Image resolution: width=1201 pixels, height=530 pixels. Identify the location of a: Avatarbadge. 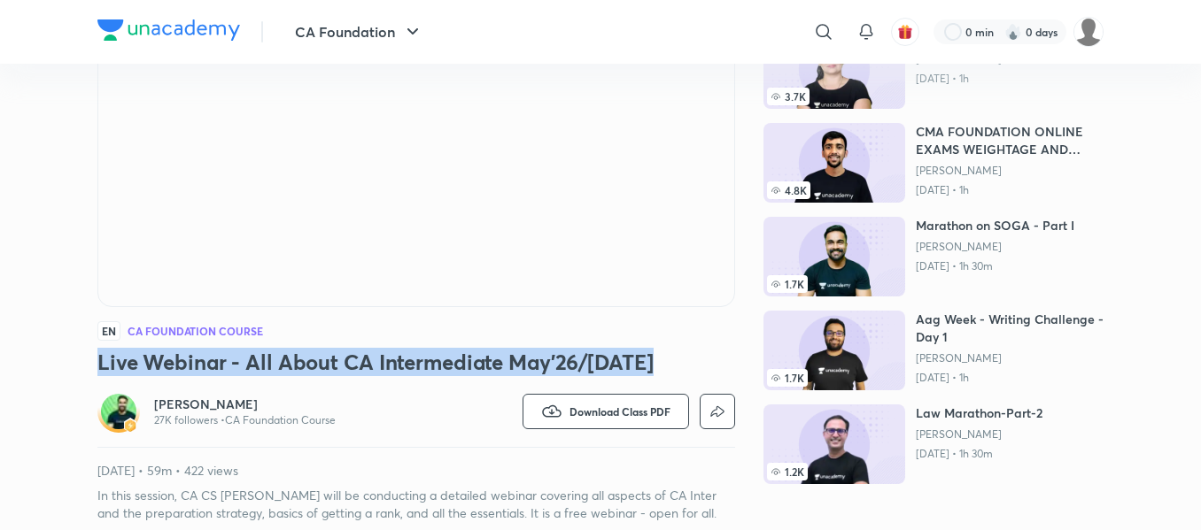
(119, 412).